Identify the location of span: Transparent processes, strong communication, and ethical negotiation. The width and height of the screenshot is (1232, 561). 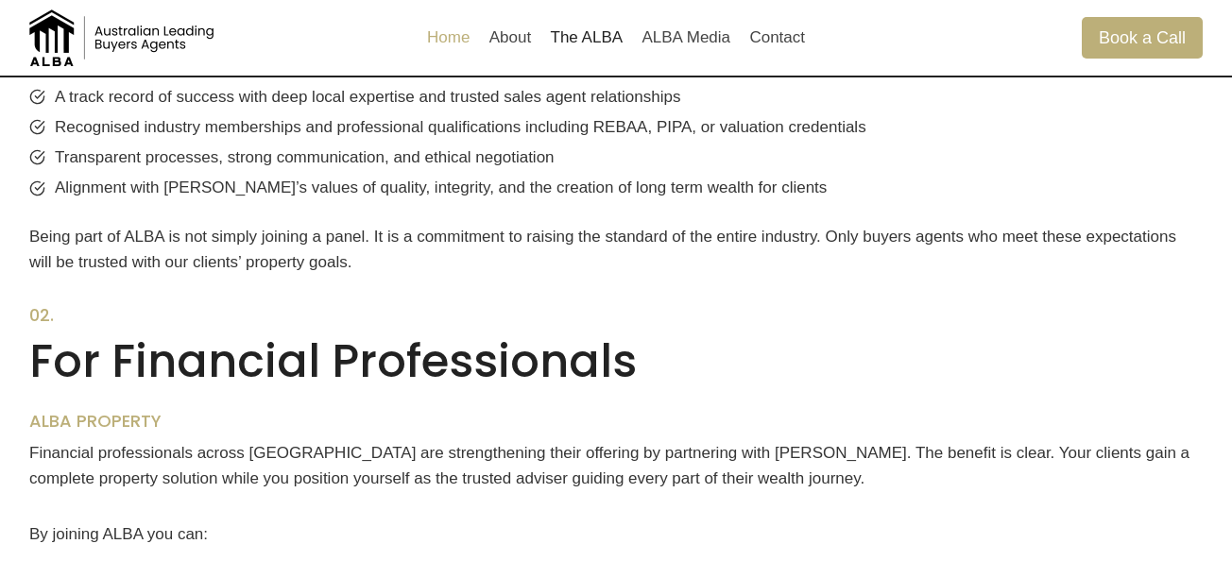
(304, 157).